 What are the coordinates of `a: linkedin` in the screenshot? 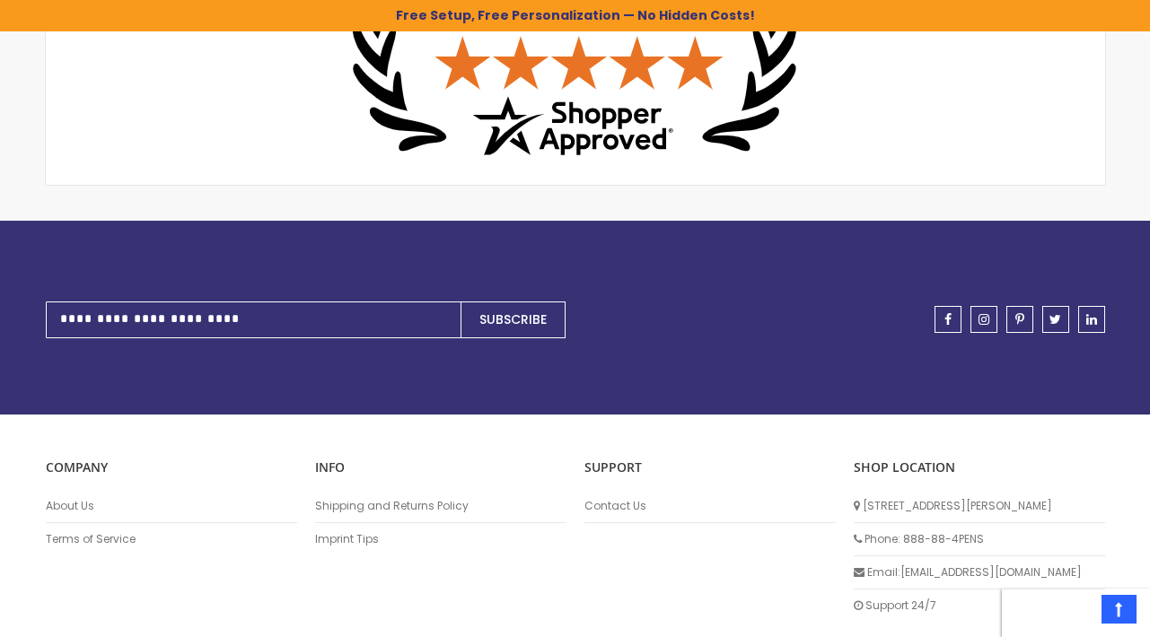 It's located at (1091, 319).